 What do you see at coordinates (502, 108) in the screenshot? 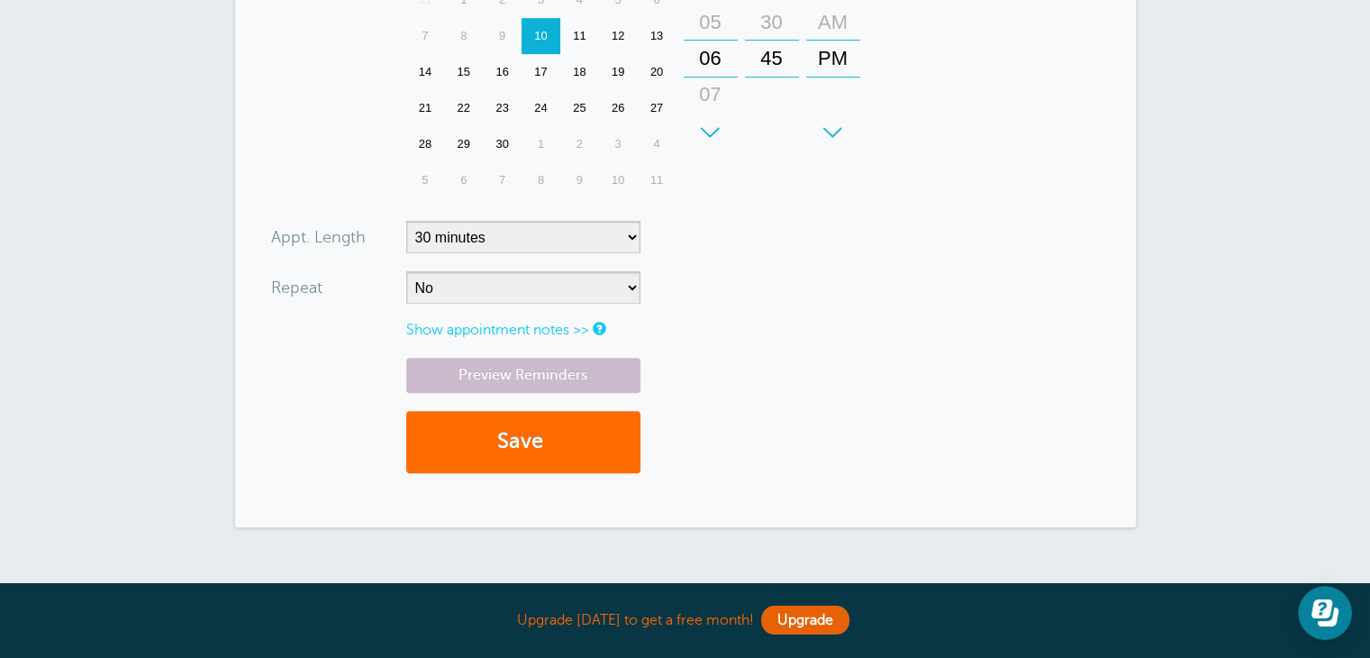
I see `div: Tuesday, September 23` at bounding box center [502, 108].